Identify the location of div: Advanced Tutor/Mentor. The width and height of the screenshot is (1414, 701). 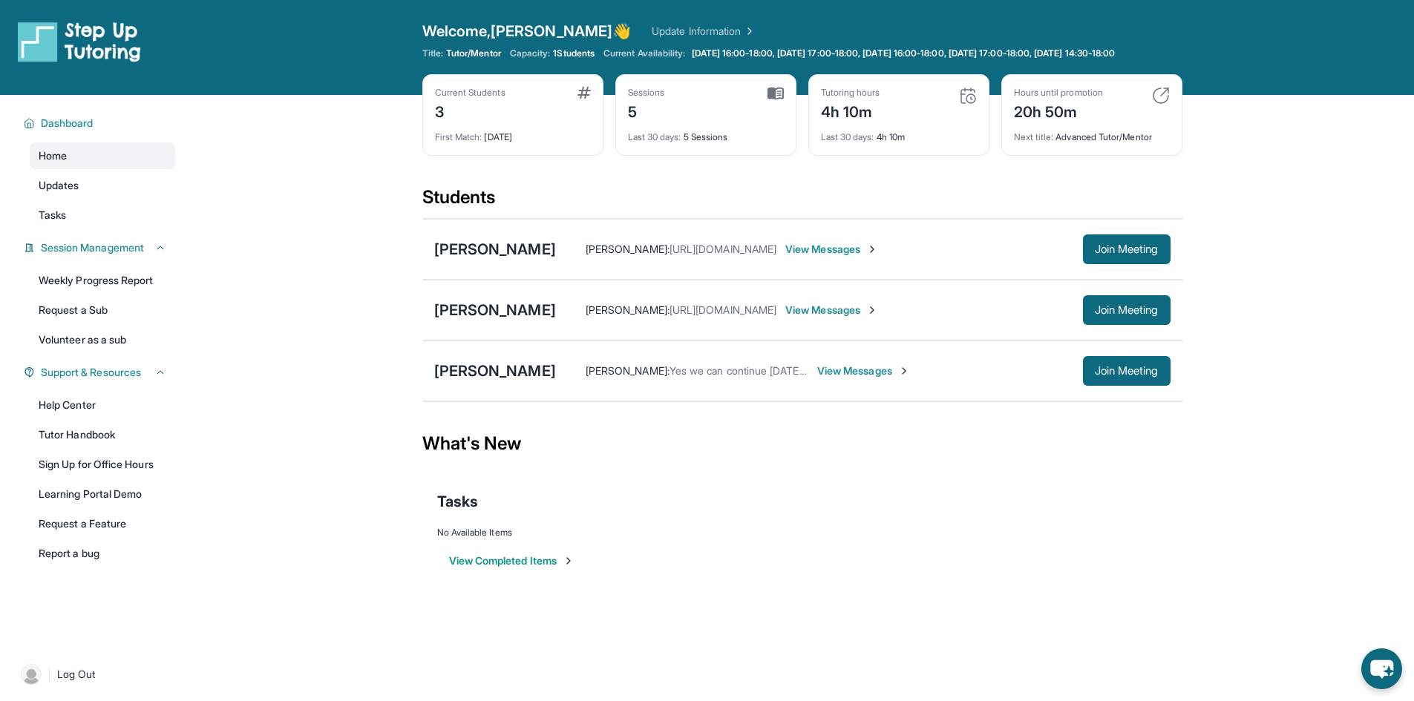
(1092, 133).